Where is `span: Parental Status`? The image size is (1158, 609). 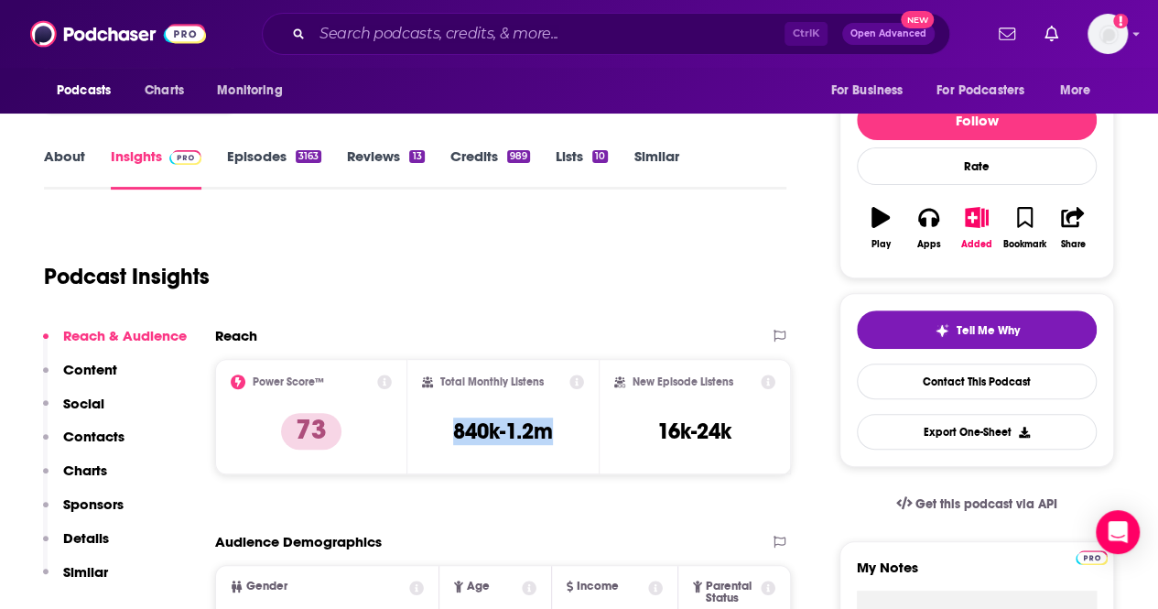
span: Parental Status is located at coordinates (732, 592).